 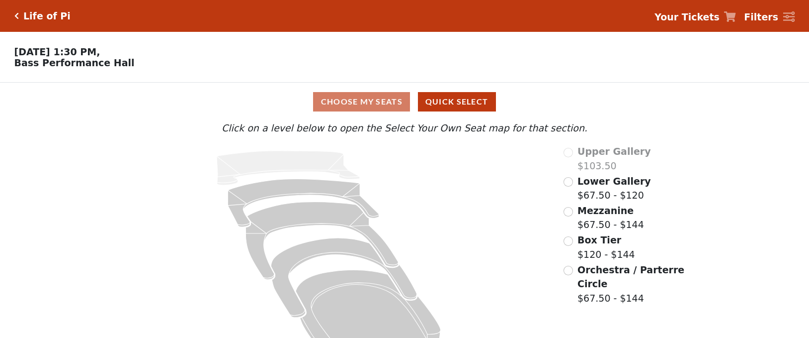 I want to click on label: $67.50 - $120, so click(x=614, y=188).